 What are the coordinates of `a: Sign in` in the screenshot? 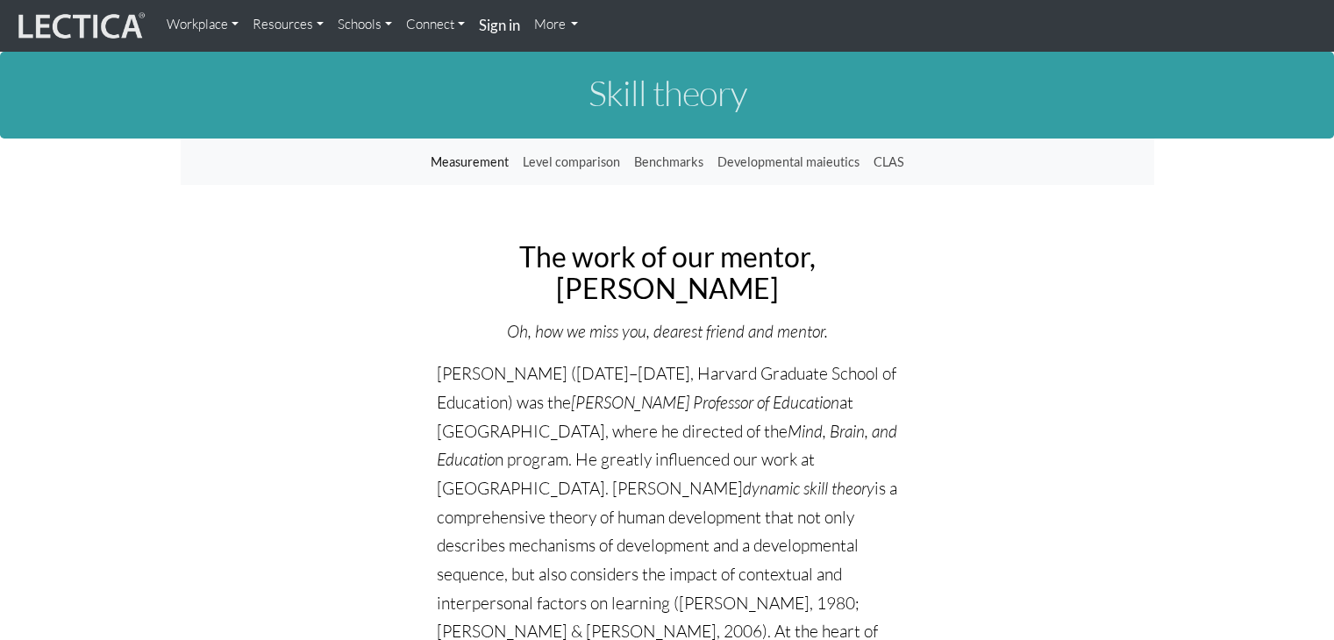 It's located at (499, 25).